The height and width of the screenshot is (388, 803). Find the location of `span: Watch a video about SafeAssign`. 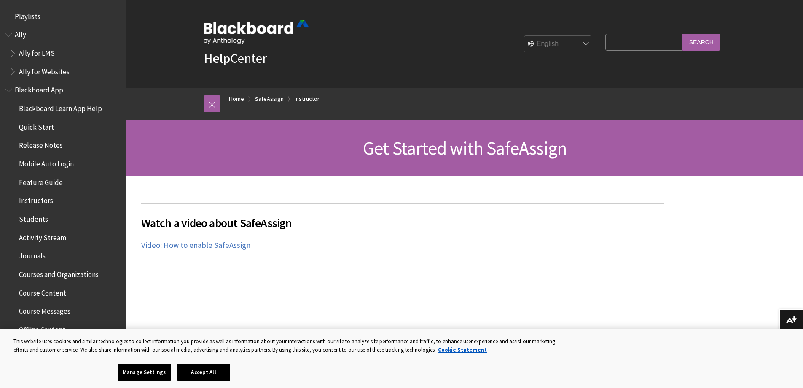

span: Watch a video about SafeAssign is located at coordinates (403, 223).